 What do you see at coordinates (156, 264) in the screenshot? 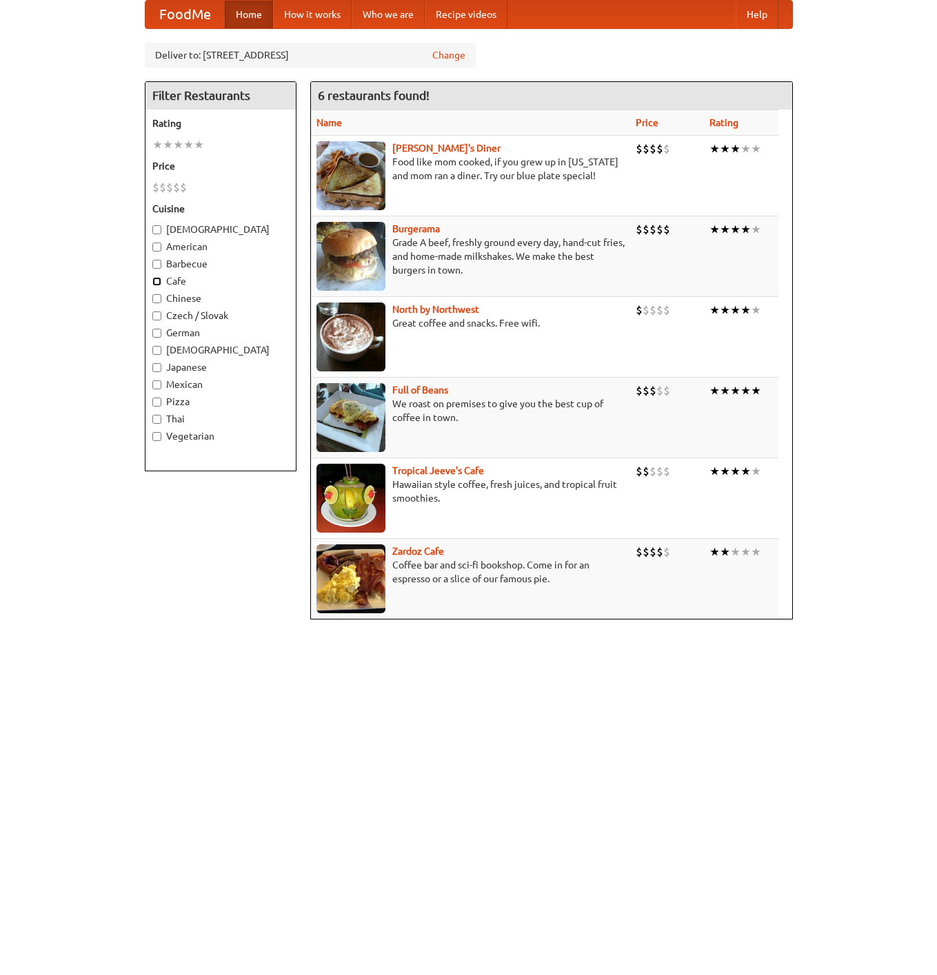
I see `input: Barbecue` at bounding box center [156, 264].